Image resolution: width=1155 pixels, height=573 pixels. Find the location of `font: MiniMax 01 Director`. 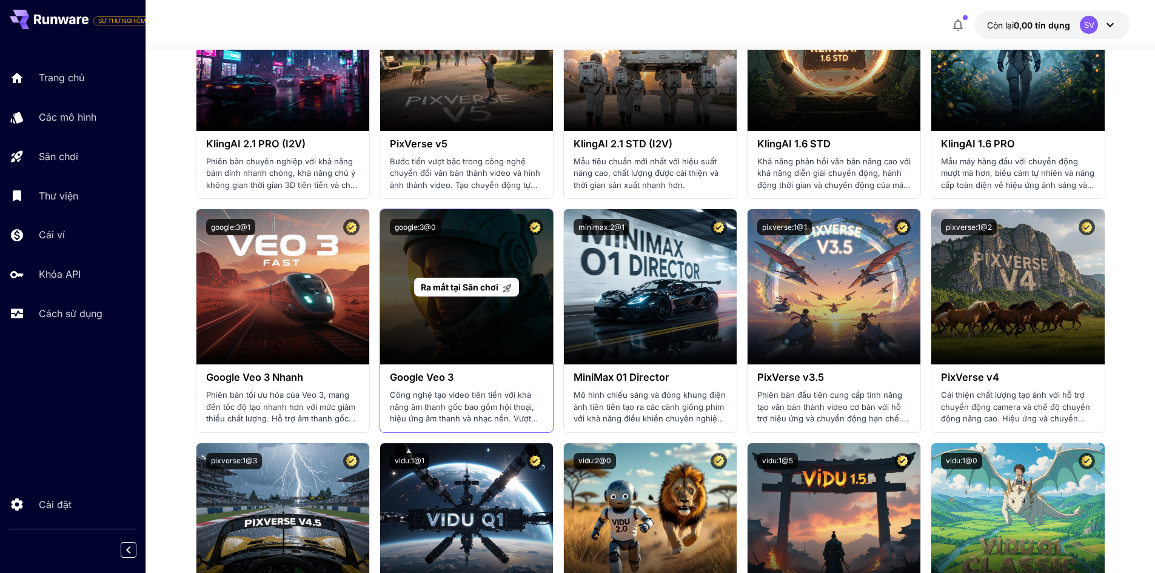

font: MiniMax 01 Director is located at coordinates (622, 377).